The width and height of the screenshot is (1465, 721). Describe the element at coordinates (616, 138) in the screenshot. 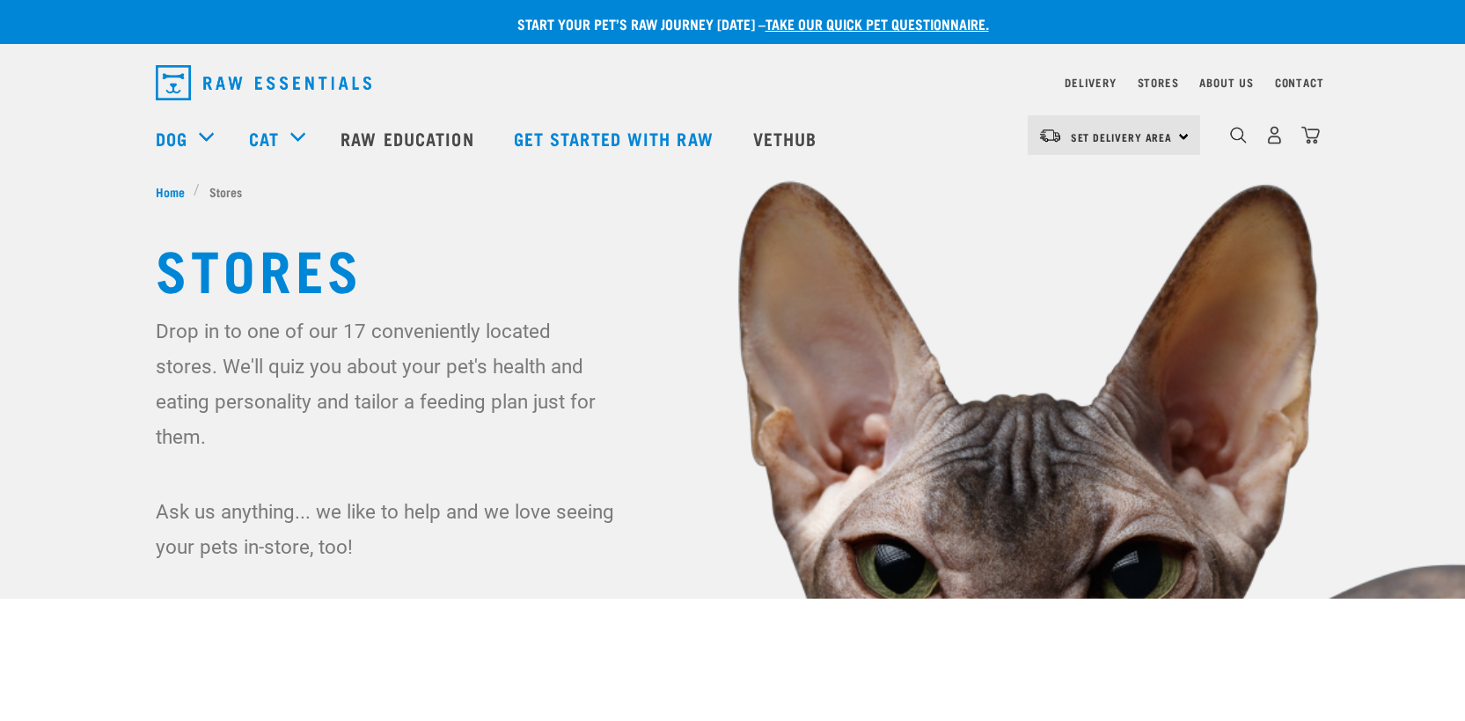

I see `a: Get started with Raw` at that location.